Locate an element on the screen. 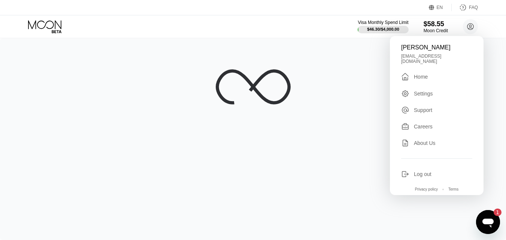 This screenshot has height=240, width=506. div: Visa Monthly Spend Limit is located at coordinates (383, 22).